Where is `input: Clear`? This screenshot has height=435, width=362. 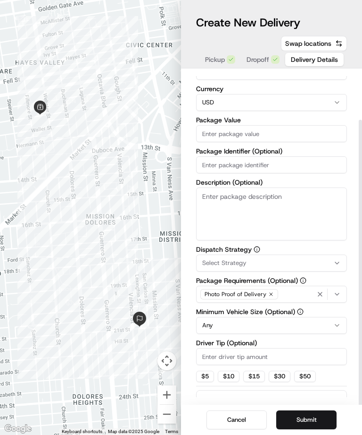 input: Clear is located at coordinates (90, 66).